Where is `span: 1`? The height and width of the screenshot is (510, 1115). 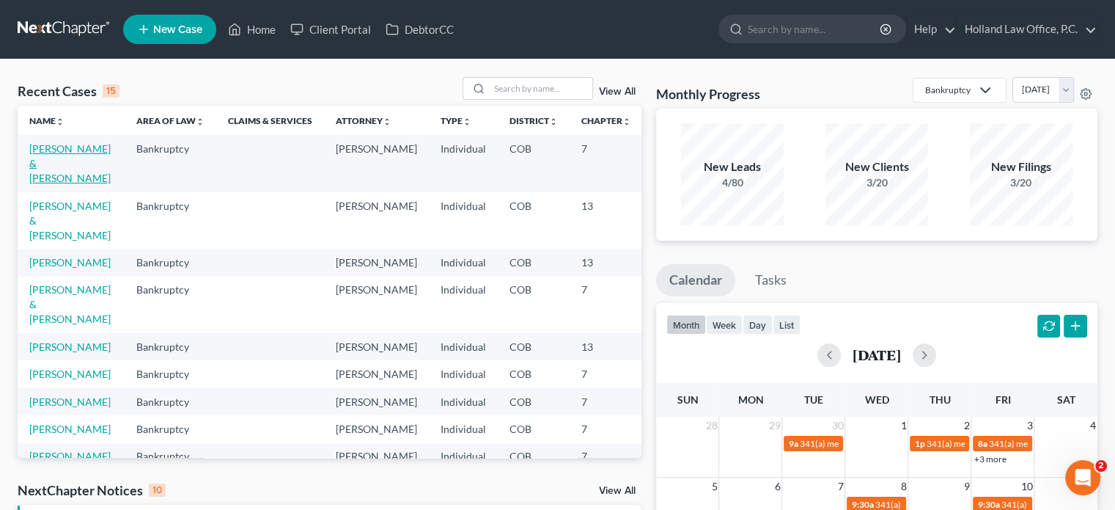 span: 1 is located at coordinates (903, 425).